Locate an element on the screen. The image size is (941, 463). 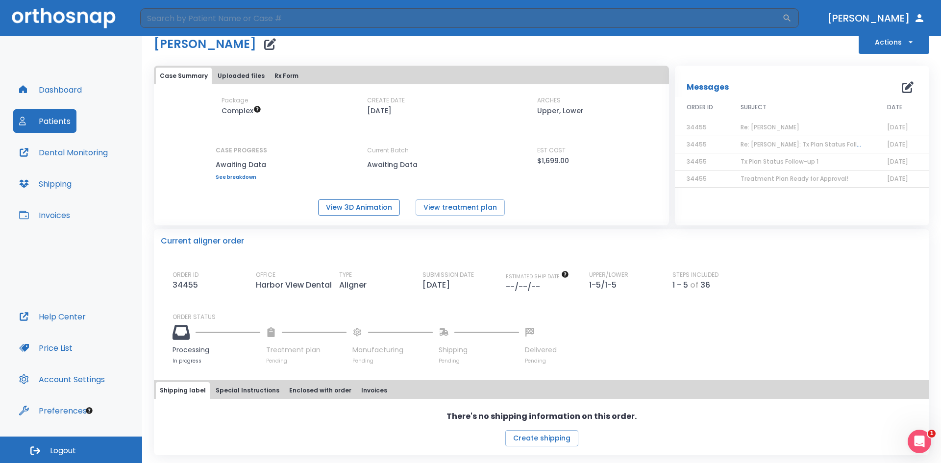
button: Create shipping is located at coordinates (542, 438).